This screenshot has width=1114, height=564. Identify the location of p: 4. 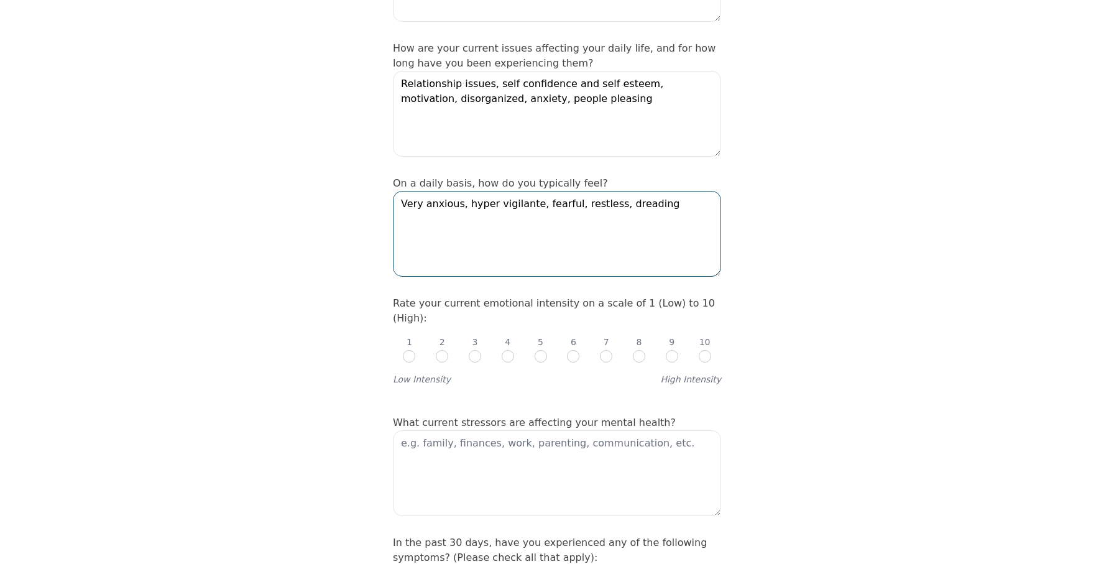
(507, 342).